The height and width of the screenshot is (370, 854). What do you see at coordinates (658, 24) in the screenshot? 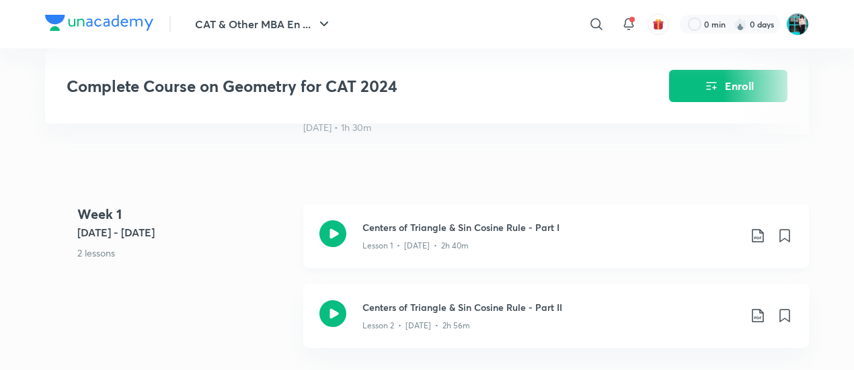
I see `img: avatar` at bounding box center [658, 24].